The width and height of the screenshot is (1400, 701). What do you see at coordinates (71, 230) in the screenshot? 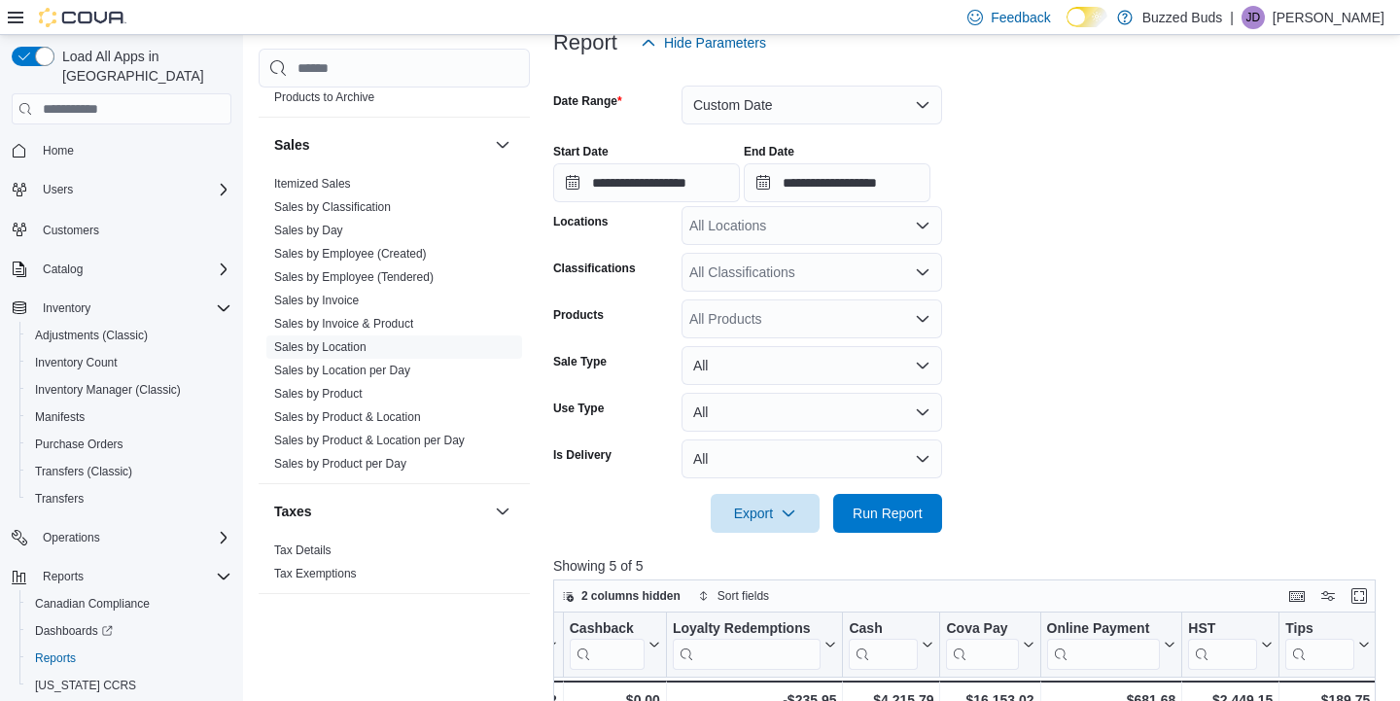
I see `a: Customers` at bounding box center [71, 230].